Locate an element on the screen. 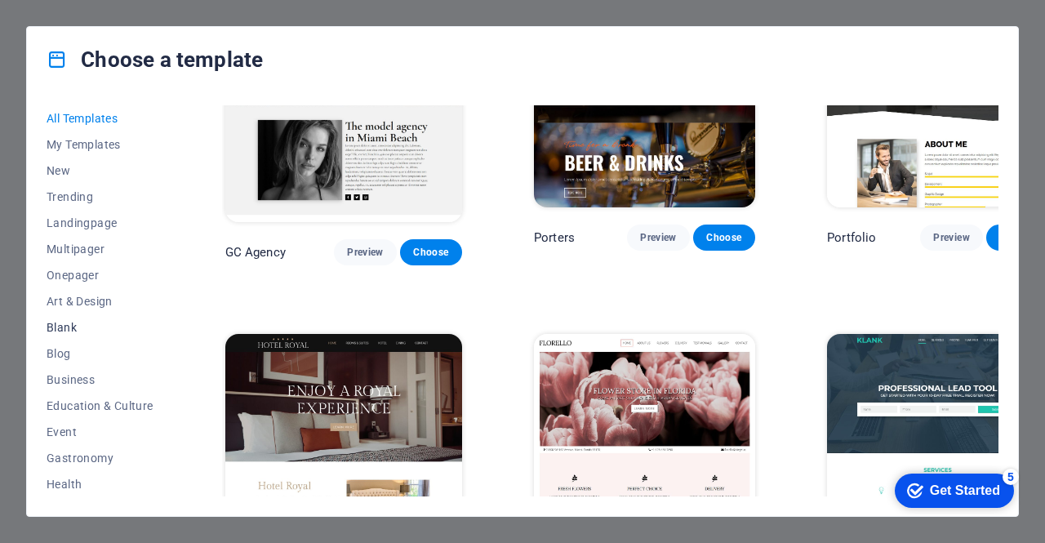 The width and height of the screenshot is (1045, 543). span: Landingpage is located at coordinates (100, 223).